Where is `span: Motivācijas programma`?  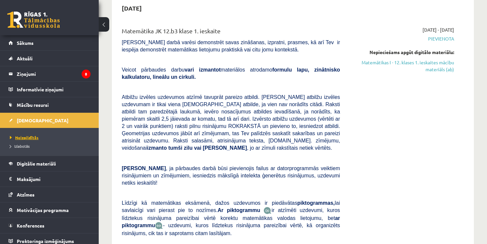
span: Motivācijas programma is located at coordinates (43, 210).